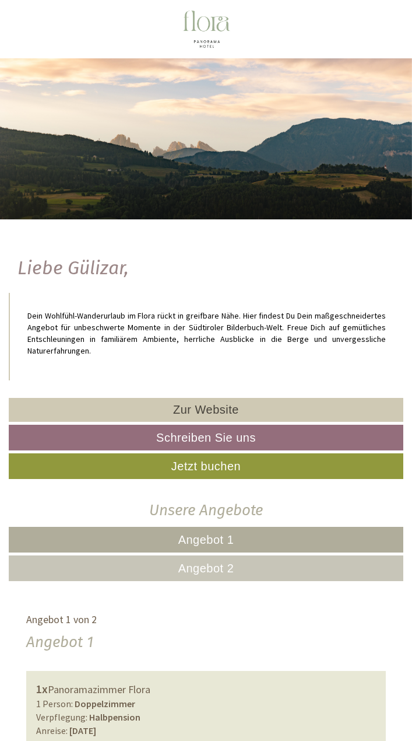 The image size is (412, 741). Describe the element at coordinates (59, 642) in the screenshot. I see `div: Angebot 1` at that location.